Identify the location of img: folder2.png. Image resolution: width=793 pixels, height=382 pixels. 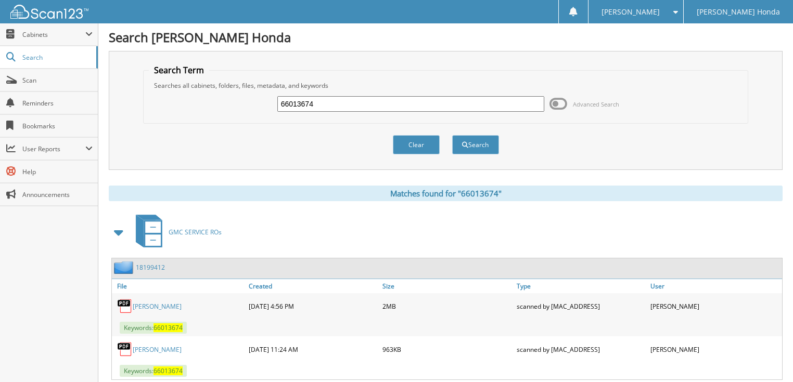
(125, 267).